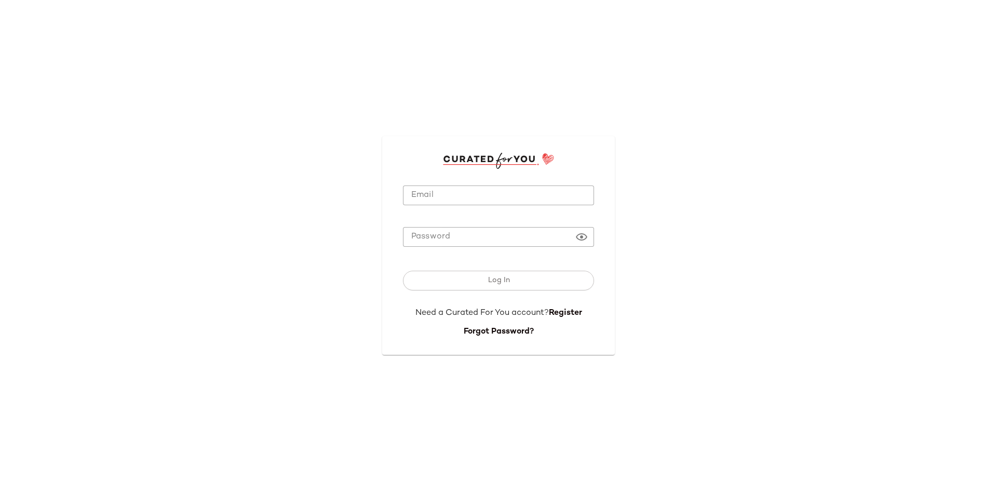 The width and height of the screenshot is (997, 491). I want to click on a: Register, so click(565, 313).